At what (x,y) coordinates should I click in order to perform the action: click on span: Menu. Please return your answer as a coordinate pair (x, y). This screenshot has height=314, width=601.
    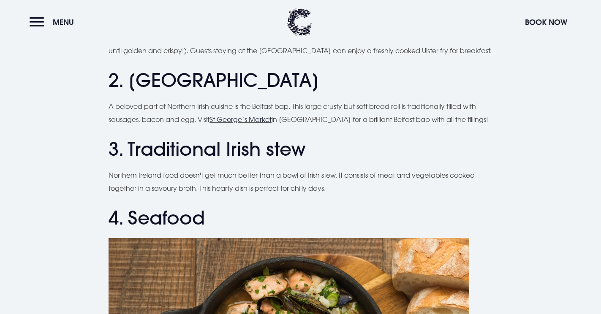
    Looking at the image, I should click on (63, 22).